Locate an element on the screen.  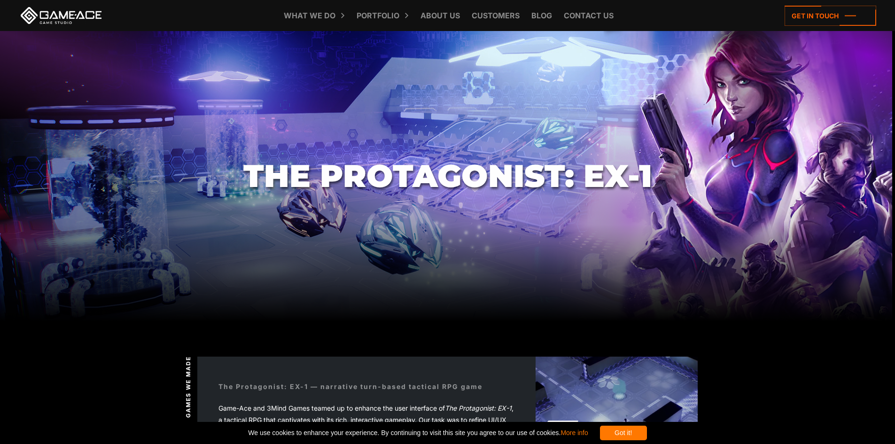
div: Got it! is located at coordinates (624, 433).